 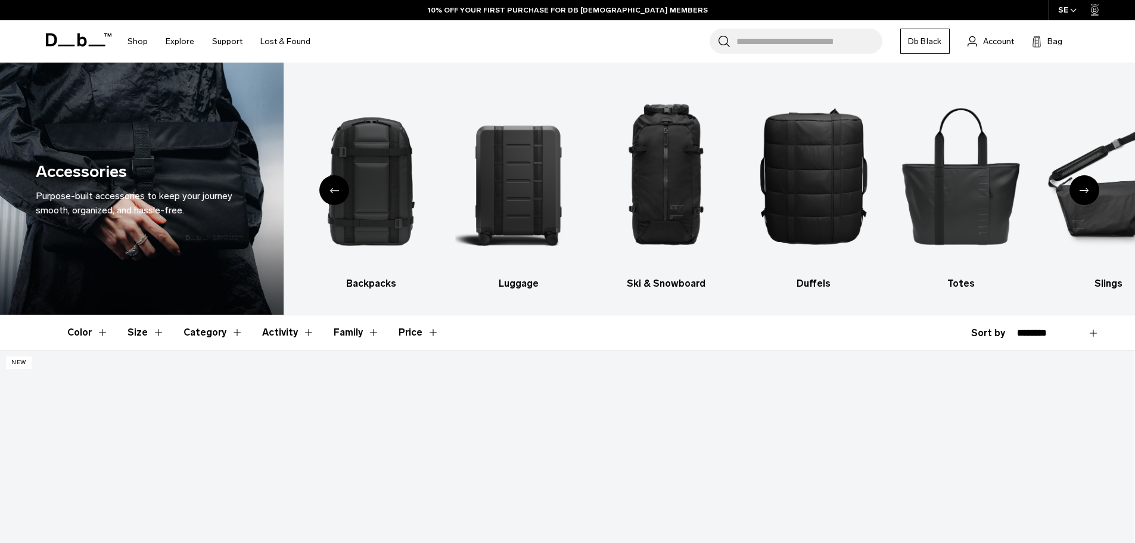 I want to click on a: Explore, so click(x=180, y=41).